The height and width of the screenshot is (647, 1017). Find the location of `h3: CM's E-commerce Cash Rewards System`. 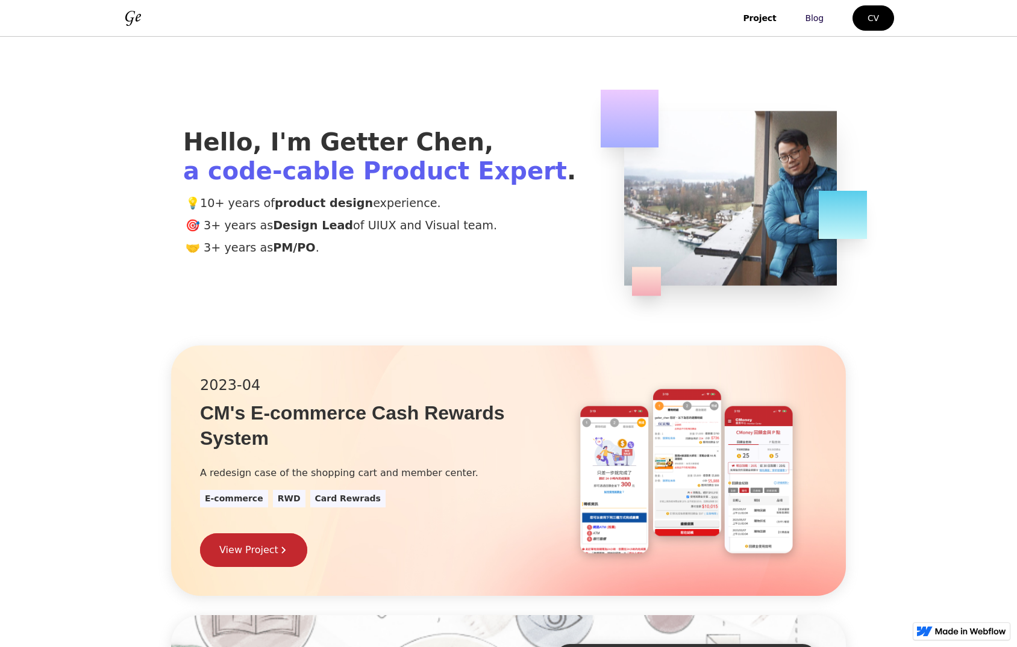

h3: CM's E-commerce Cash Rewards System is located at coordinates (363, 426).